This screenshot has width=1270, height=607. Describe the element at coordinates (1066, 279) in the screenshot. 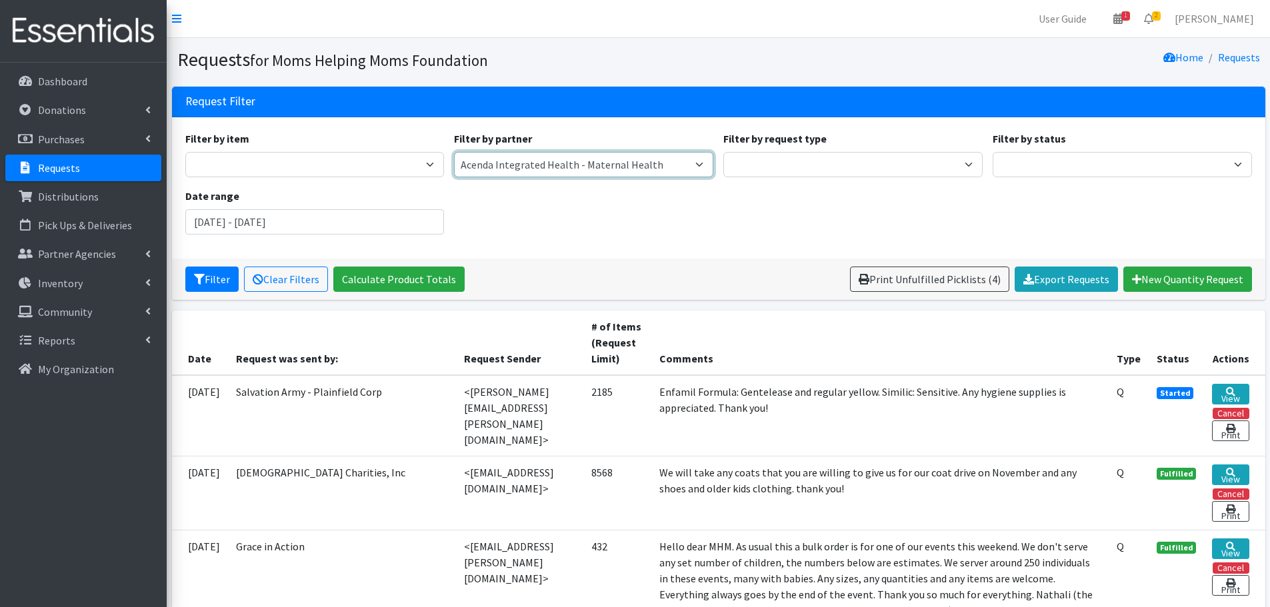

I see `a: Export Requests` at that location.